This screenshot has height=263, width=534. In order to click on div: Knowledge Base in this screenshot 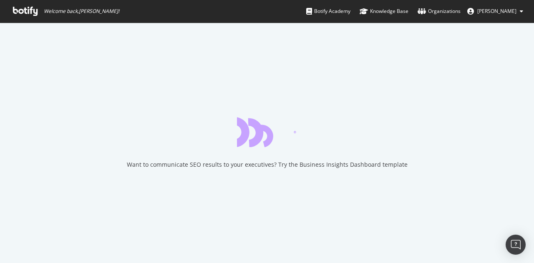, I will do `click(384, 11)`.